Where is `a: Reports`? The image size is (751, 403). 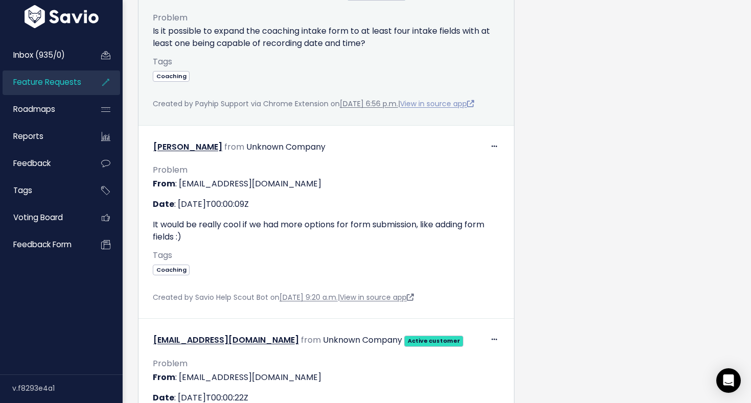 a: Reports is located at coordinates (43, 136).